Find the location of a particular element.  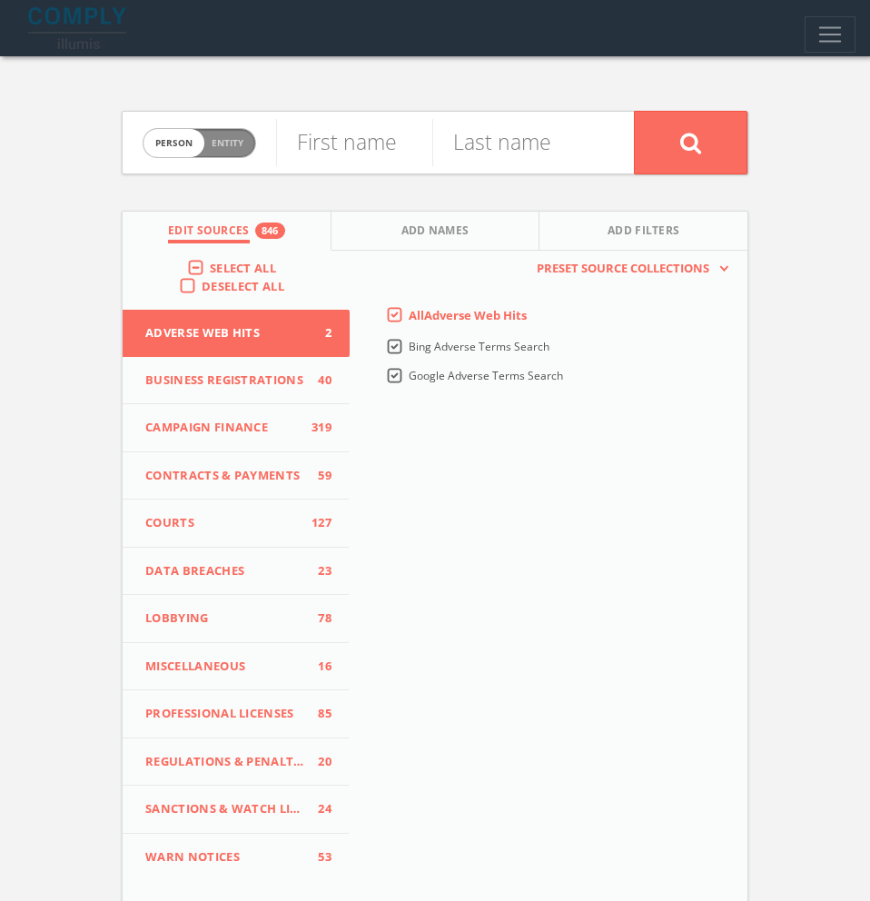

span: Deselect All is located at coordinates (242, 286).